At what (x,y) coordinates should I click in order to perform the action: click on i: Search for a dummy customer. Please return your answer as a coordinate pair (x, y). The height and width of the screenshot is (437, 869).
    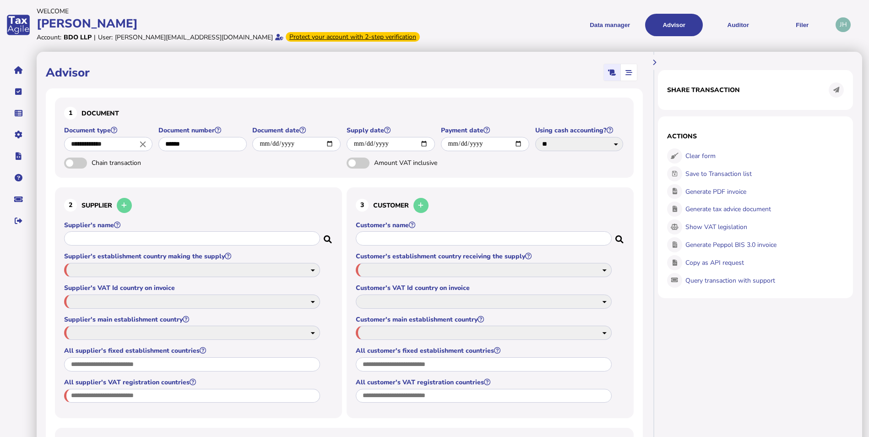
    Looking at the image, I should click on (620, 236).